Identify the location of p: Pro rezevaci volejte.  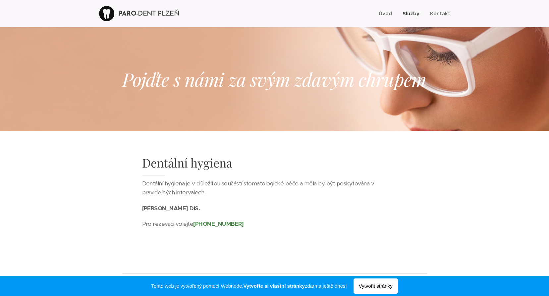
(275, 224).